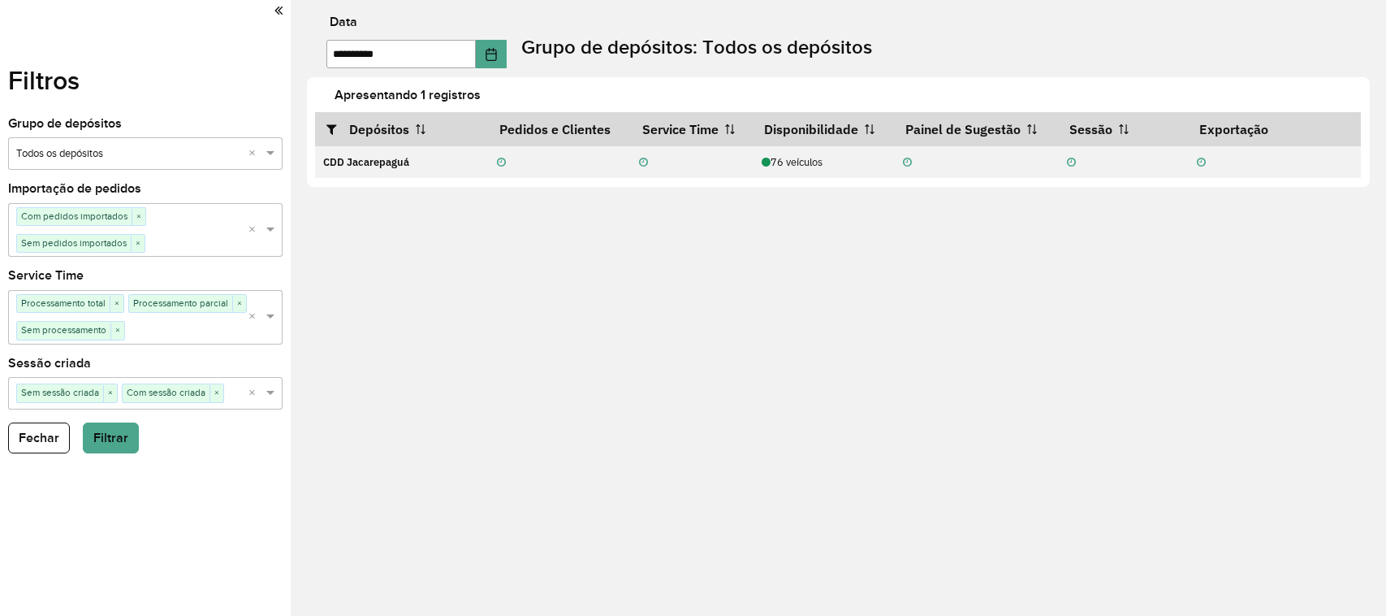 The height and width of the screenshot is (616, 1386). What do you see at coordinates (491, 54) in the screenshot?
I see `button: Choose Date` at bounding box center [491, 54].